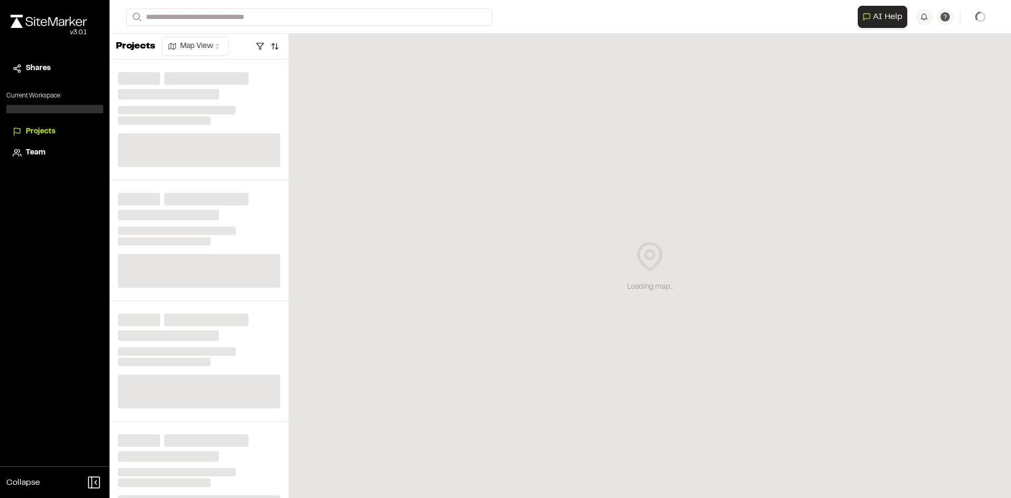 The width and height of the screenshot is (1011, 498). I want to click on p: Projects, so click(135, 46).